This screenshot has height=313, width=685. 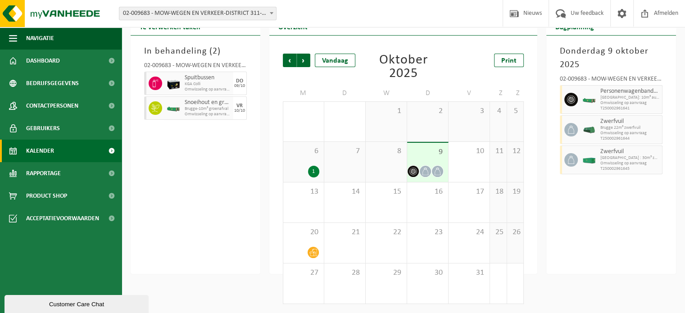 I want to click on span: 20, so click(x=303, y=232).